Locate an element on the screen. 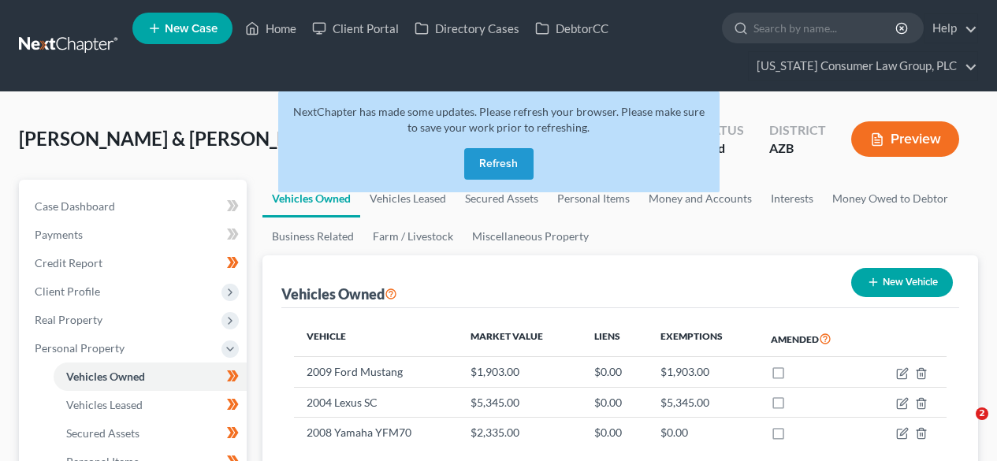  td: 2008 Yamaha YFM70 is located at coordinates (376, 433).